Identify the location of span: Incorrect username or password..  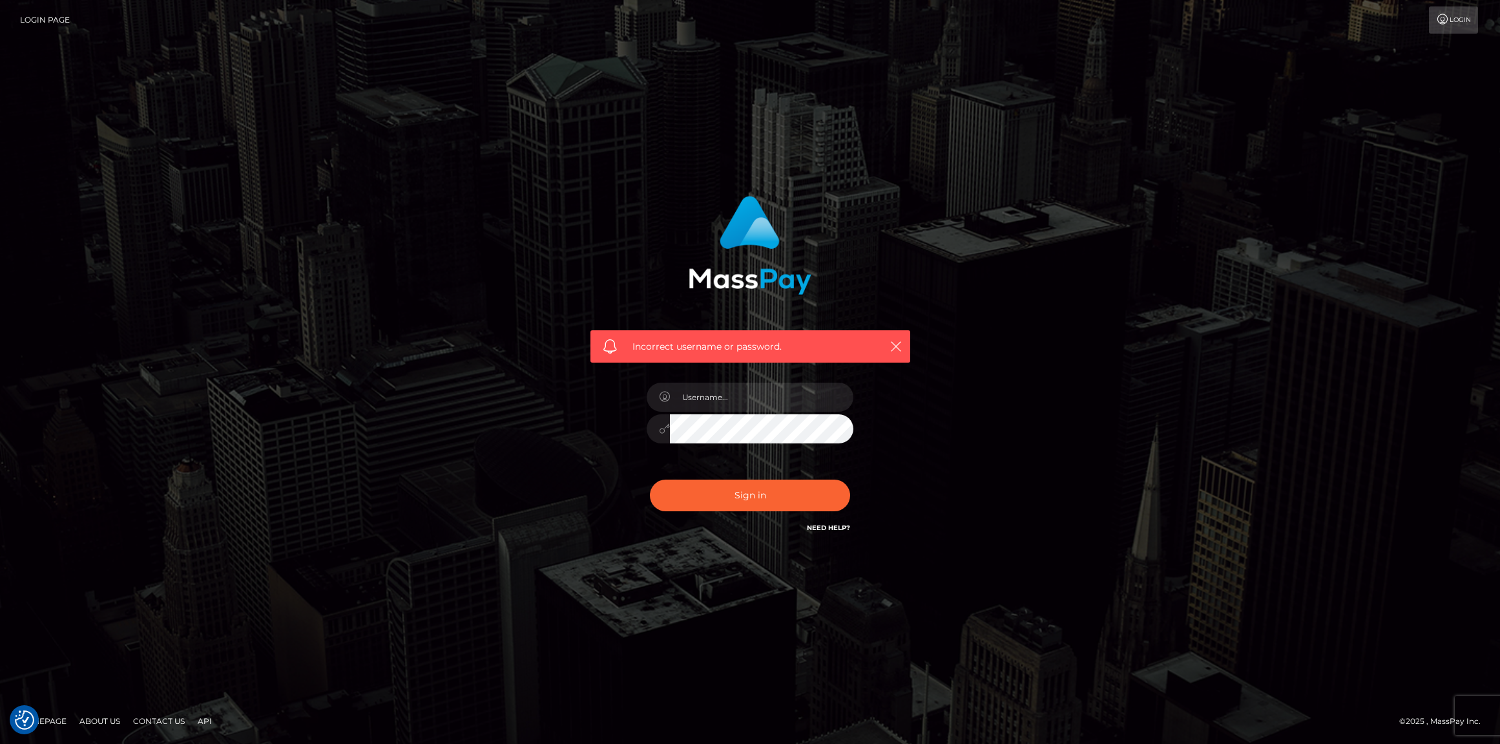
(750, 346).